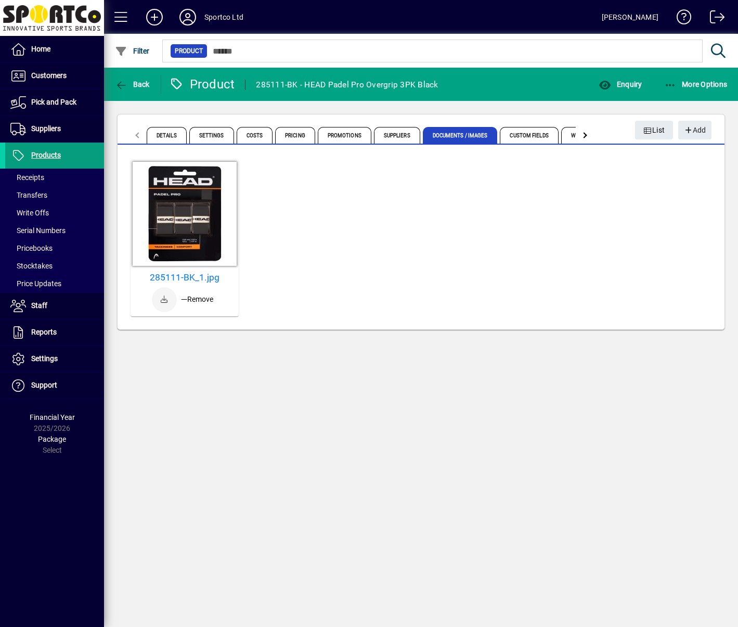 The height and width of the screenshot is (627, 738). I want to click on span: Documents / Images, so click(460, 135).